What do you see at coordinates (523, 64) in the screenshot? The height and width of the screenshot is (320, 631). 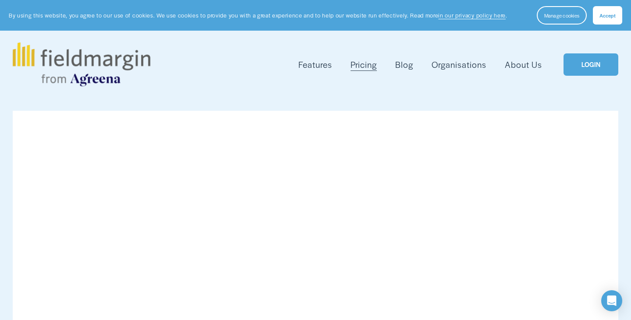 I see `a: About Us` at bounding box center [523, 64].